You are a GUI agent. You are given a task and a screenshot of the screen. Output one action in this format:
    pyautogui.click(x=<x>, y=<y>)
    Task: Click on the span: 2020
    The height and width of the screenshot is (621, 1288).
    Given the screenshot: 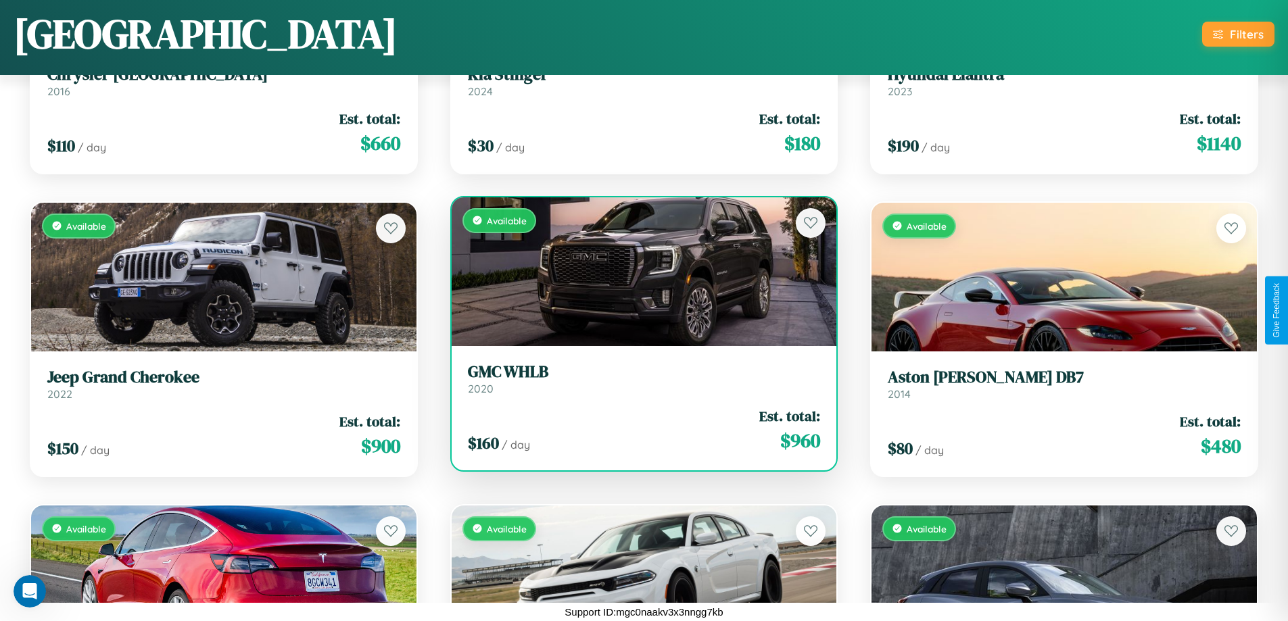 What is the action you would take?
    pyautogui.click(x=481, y=389)
    